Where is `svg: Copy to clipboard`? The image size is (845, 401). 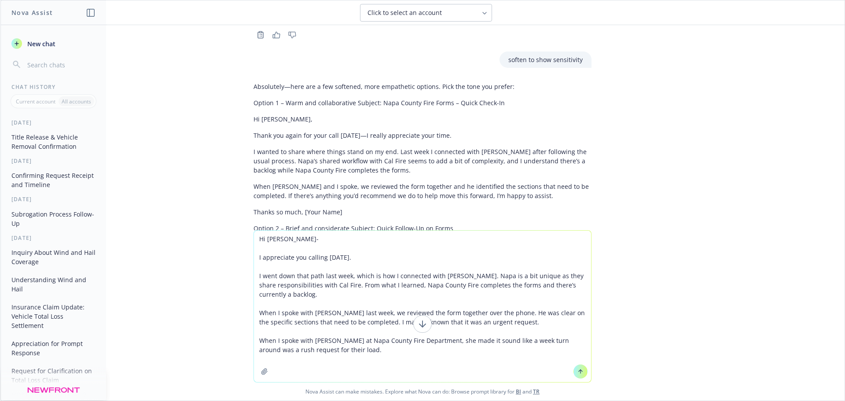
svg: Copy to clipboard is located at coordinates (260, 35).